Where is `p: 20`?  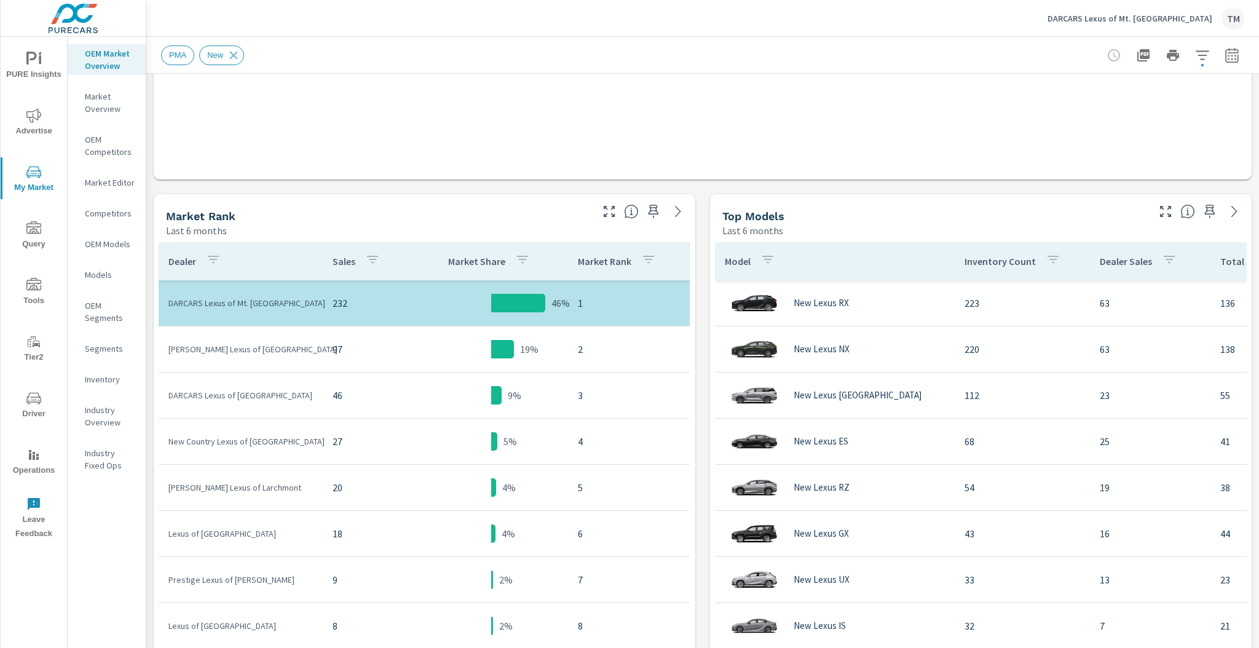
p: 20 is located at coordinates (368, 487).